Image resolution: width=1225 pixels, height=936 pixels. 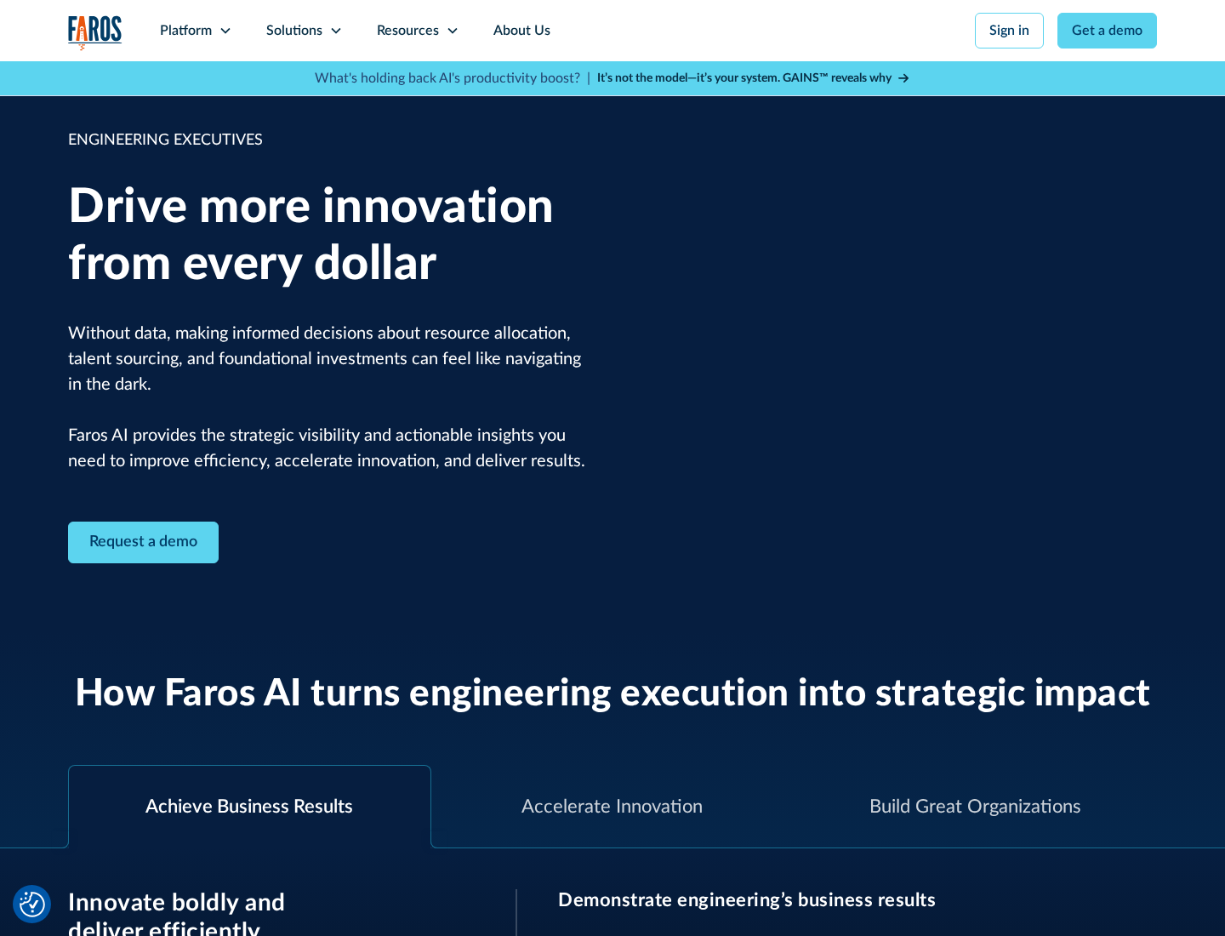 I want to click on a: It’s not the model—it’s your system. GAINS™ reveals why, so click(x=754, y=78).